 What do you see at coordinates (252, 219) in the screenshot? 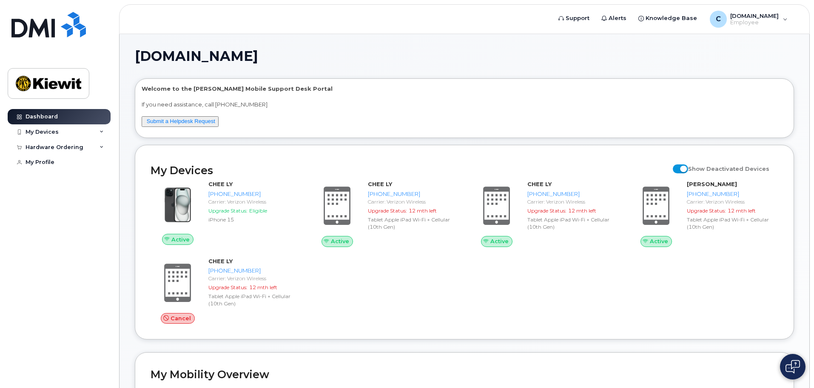
I see `div: iPhone 15` at bounding box center [252, 219].